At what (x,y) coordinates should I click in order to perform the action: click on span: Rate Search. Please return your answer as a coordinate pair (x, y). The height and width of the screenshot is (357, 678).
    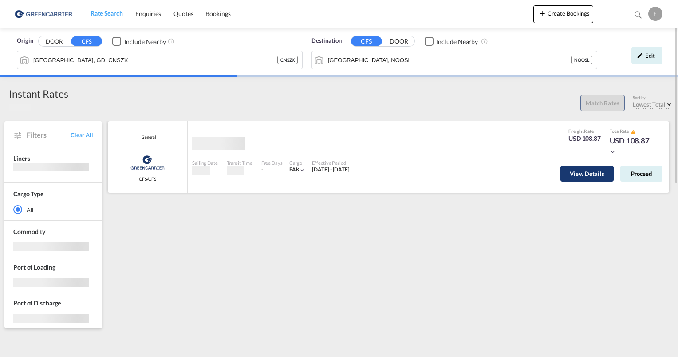
    Looking at the image, I should click on (106, 13).